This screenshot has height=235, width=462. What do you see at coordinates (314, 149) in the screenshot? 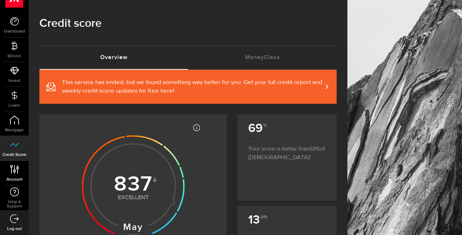
I see `span: 69` at bounding box center [314, 149].